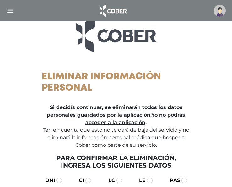  I want to click on label: LC, so click(109, 180).